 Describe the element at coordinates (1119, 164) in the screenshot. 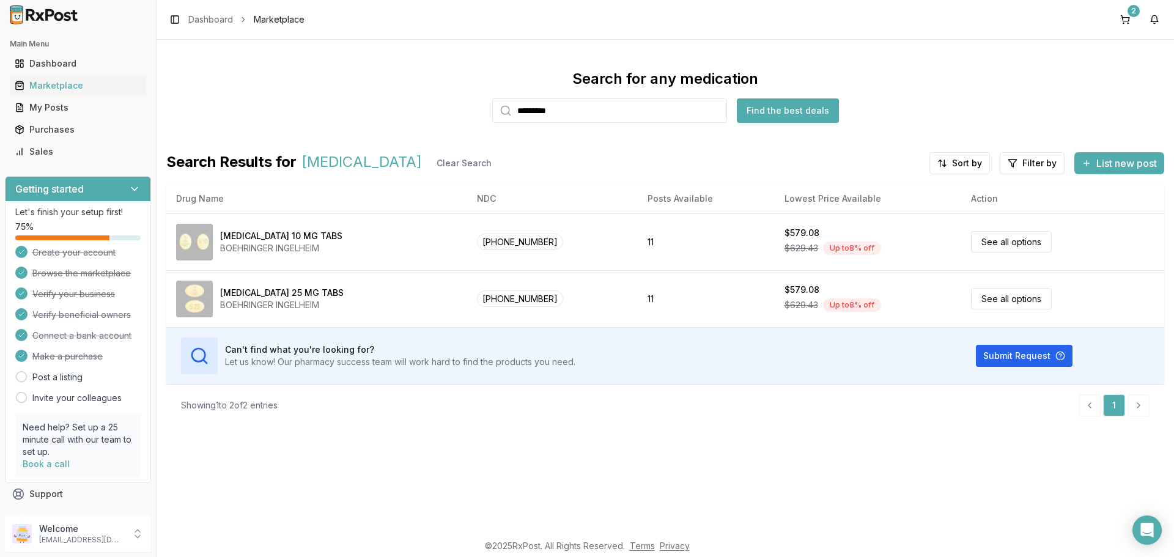

I see `a: List new post` at that location.